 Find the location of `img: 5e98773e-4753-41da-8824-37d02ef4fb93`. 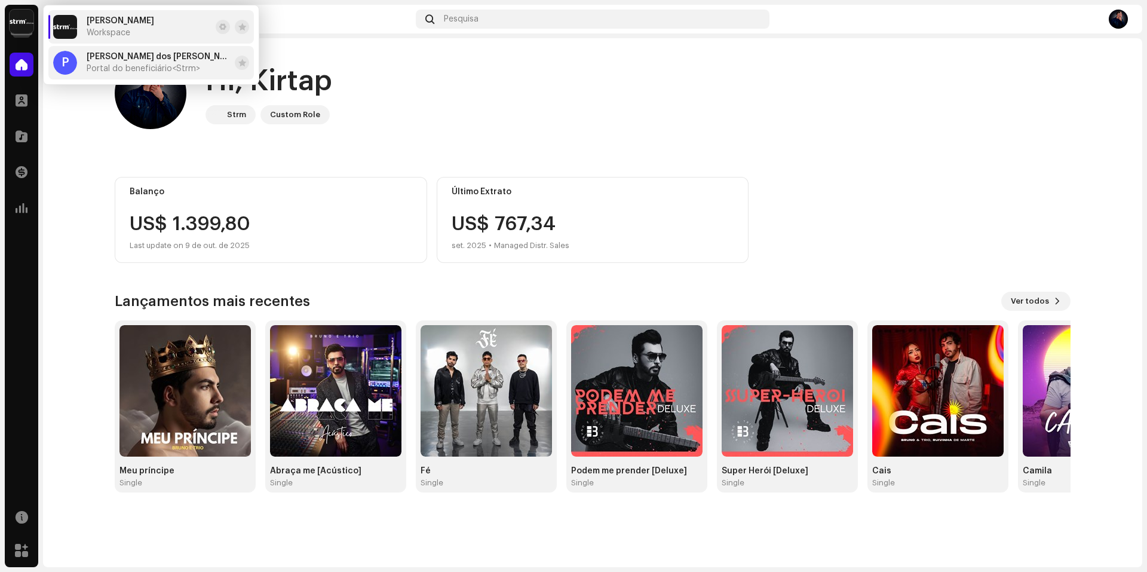

img: 5e98773e-4753-41da-8824-37d02ef4fb93 is located at coordinates (938, 391).